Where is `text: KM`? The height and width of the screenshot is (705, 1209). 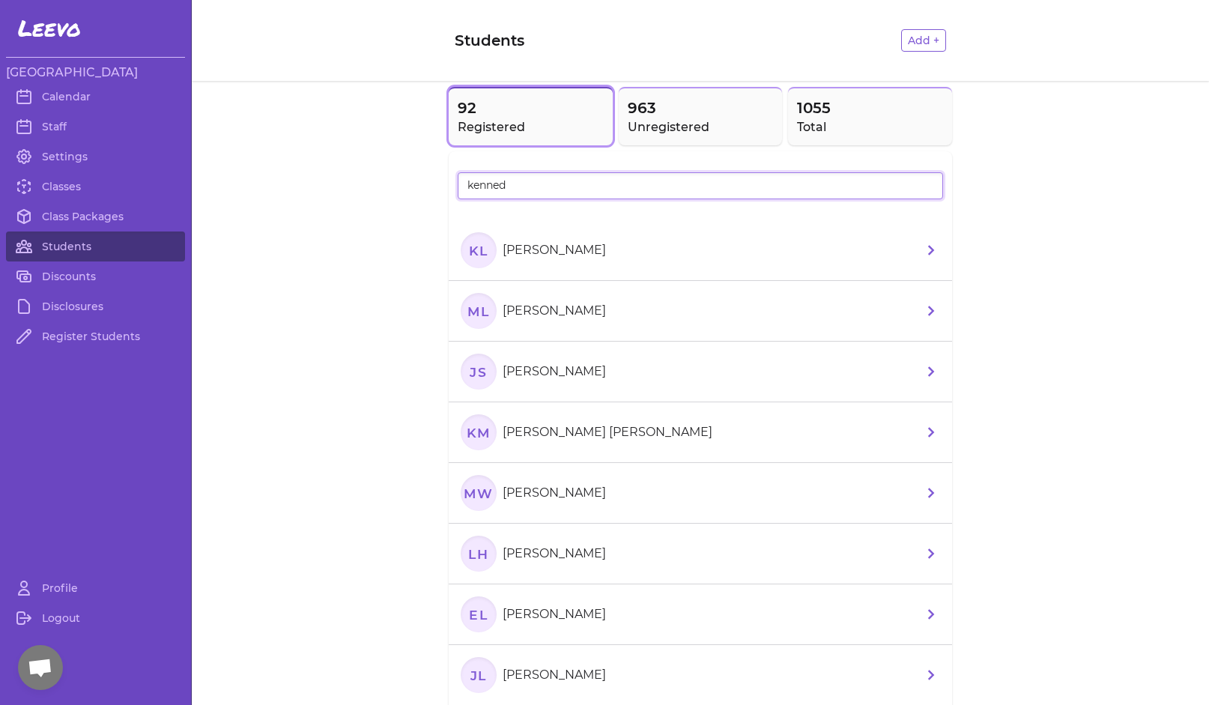 text: KM is located at coordinates (479, 432).